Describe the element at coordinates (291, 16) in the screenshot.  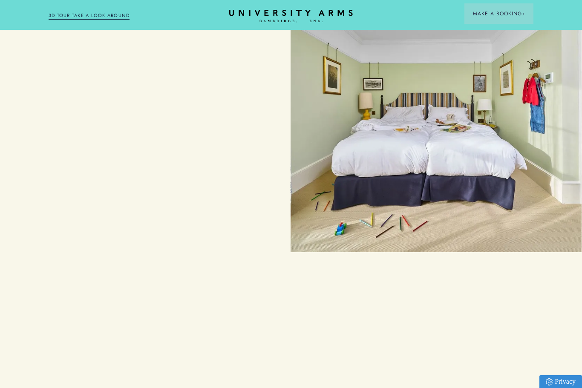
I see `a: Home` at that location.